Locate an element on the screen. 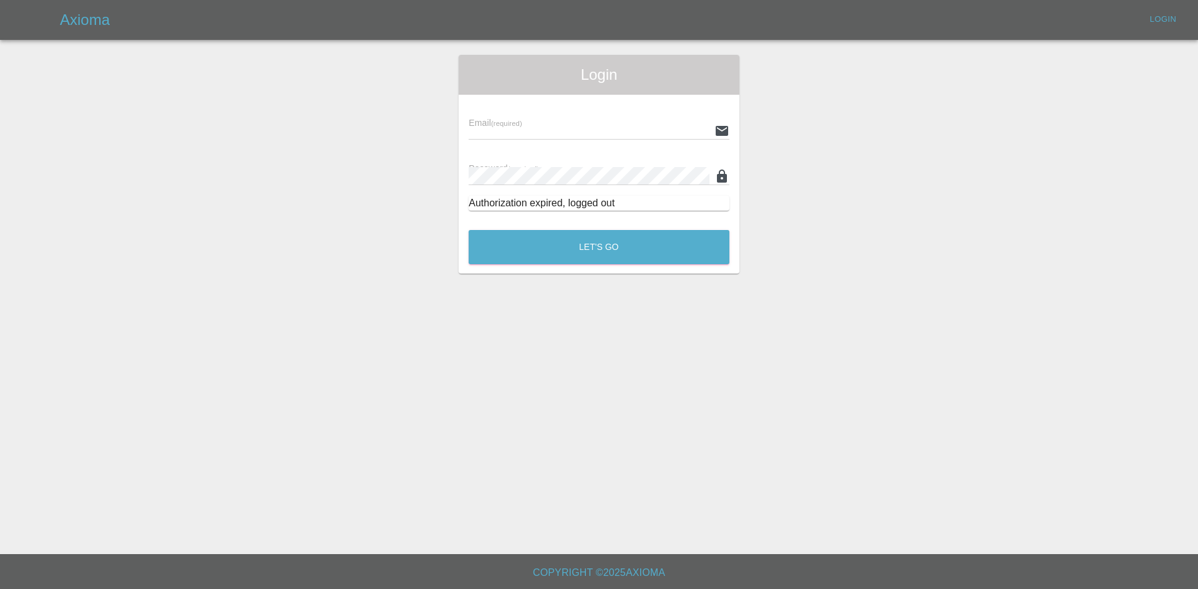 The height and width of the screenshot is (589, 1198). div: Authorization expired, logged out is located at coordinates (599, 203).